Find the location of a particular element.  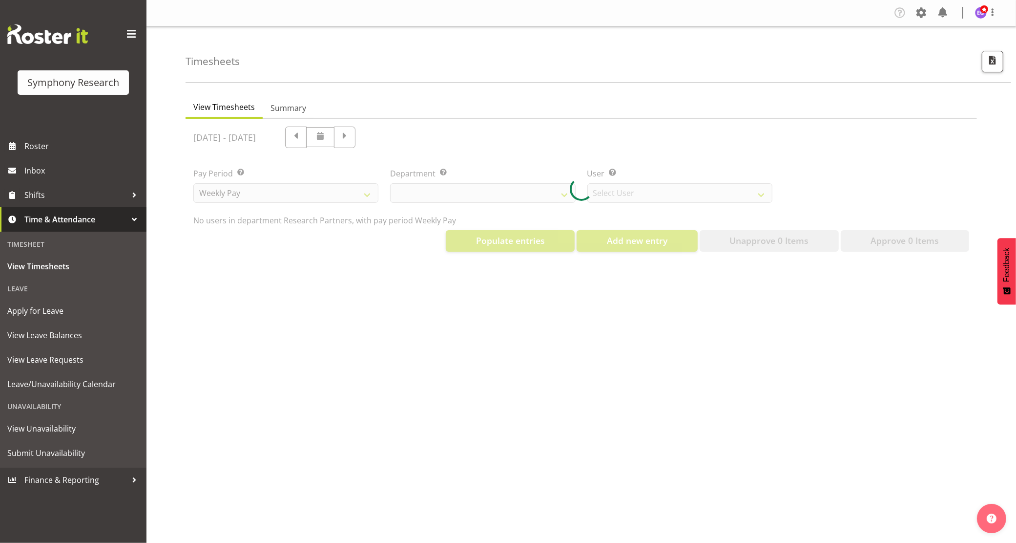

a: View Timesheets is located at coordinates (73, 266).